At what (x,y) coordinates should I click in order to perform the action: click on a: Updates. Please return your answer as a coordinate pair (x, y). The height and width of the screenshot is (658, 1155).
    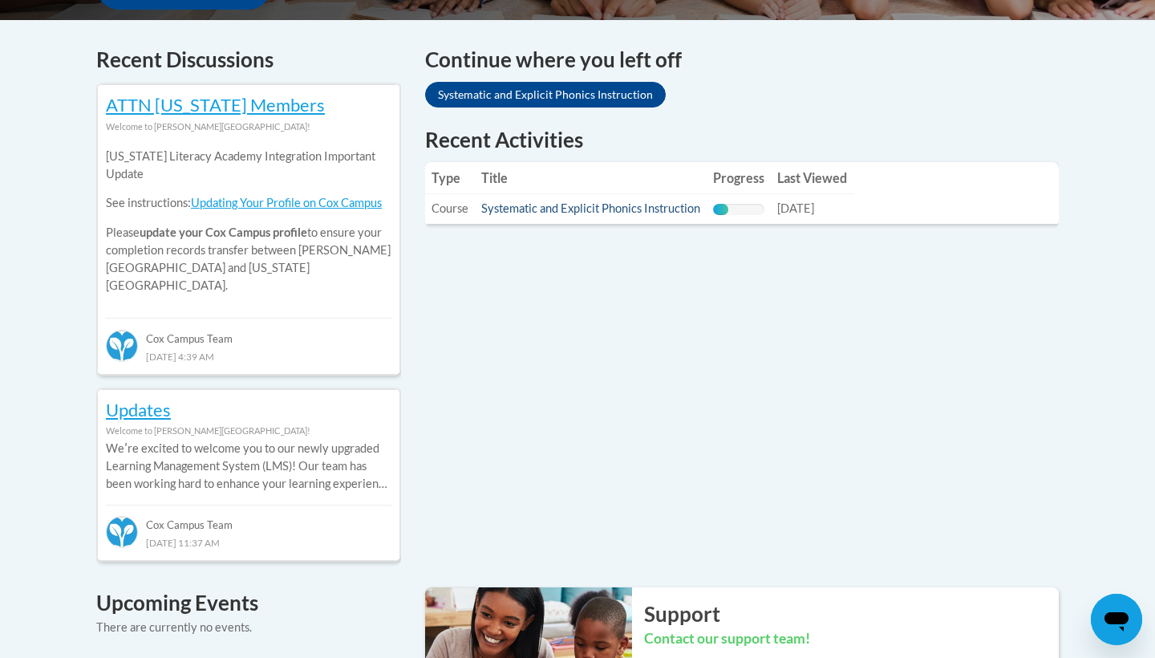
    Looking at the image, I should click on (138, 409).